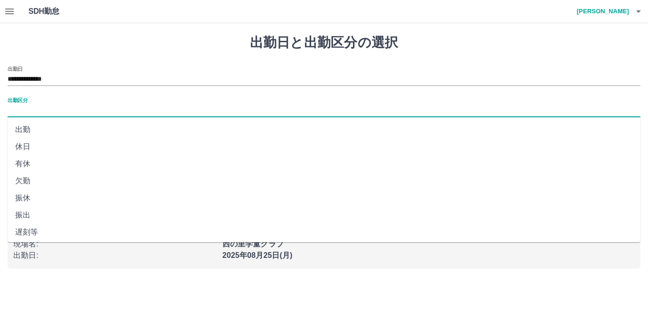  I want to click on label: 出勤日, so click(15, 68).